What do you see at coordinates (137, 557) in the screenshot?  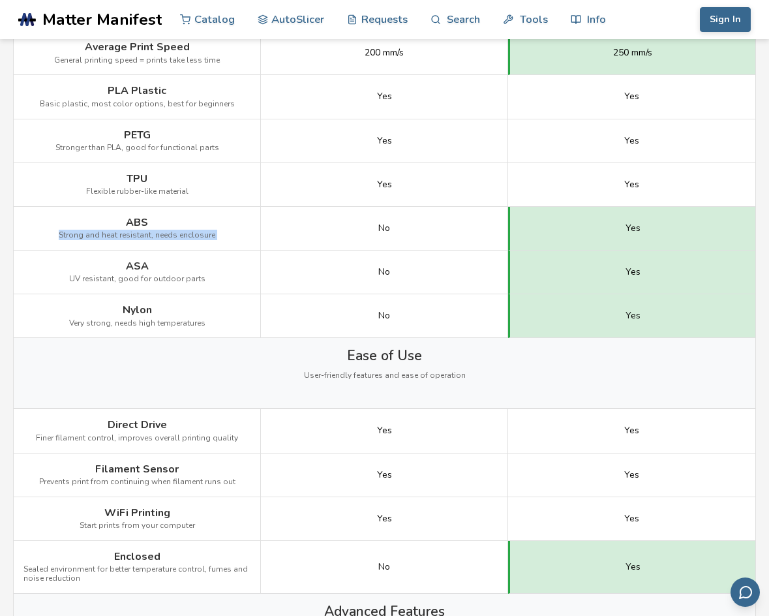 I see `span: Enclosed` at bounding box center [137, 557].